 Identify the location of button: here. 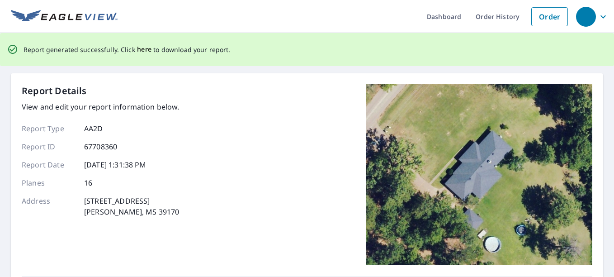
(144, 49).